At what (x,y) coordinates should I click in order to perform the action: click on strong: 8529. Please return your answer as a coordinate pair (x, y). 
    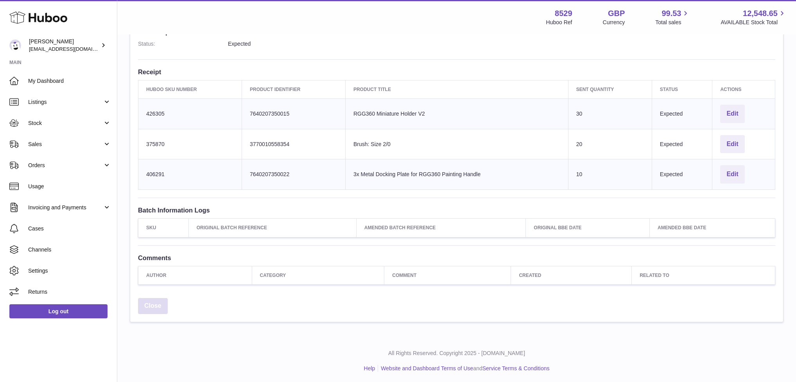
    Looking at the image, I should click on (563, 13).